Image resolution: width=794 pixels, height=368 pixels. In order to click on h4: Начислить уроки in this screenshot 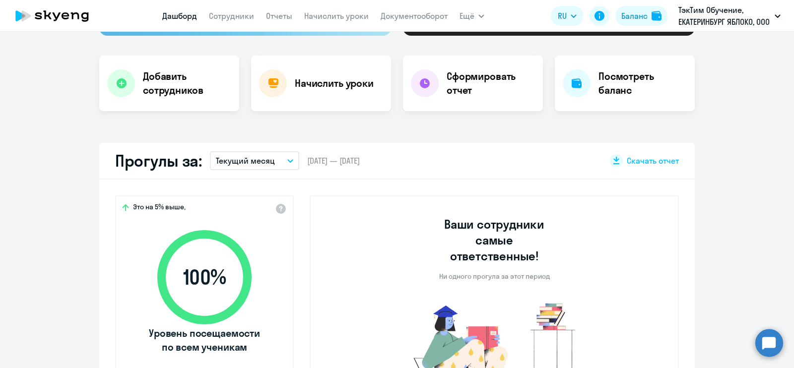, I will do `click(334, 83)`.